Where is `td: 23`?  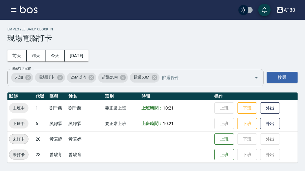 td: 23 is located at coordinates (41, 154).